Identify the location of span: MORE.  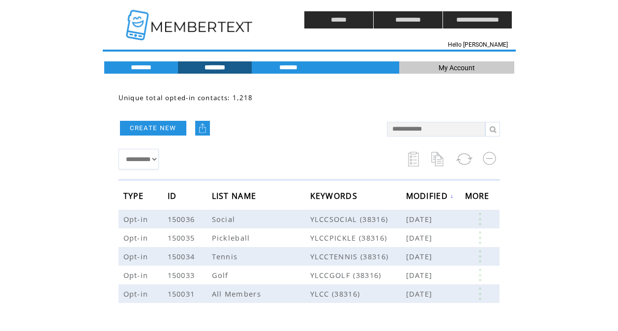
(479, 197).